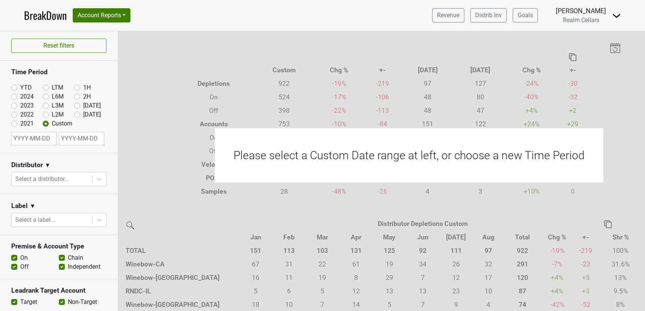 Image resolution: width=645 pixels, height=311 pixels. Describe the element at coordinates (409, 155) in the screenshot. I see `div: Please select a Custom Date range at left, or choose a new Time Period` at that location.